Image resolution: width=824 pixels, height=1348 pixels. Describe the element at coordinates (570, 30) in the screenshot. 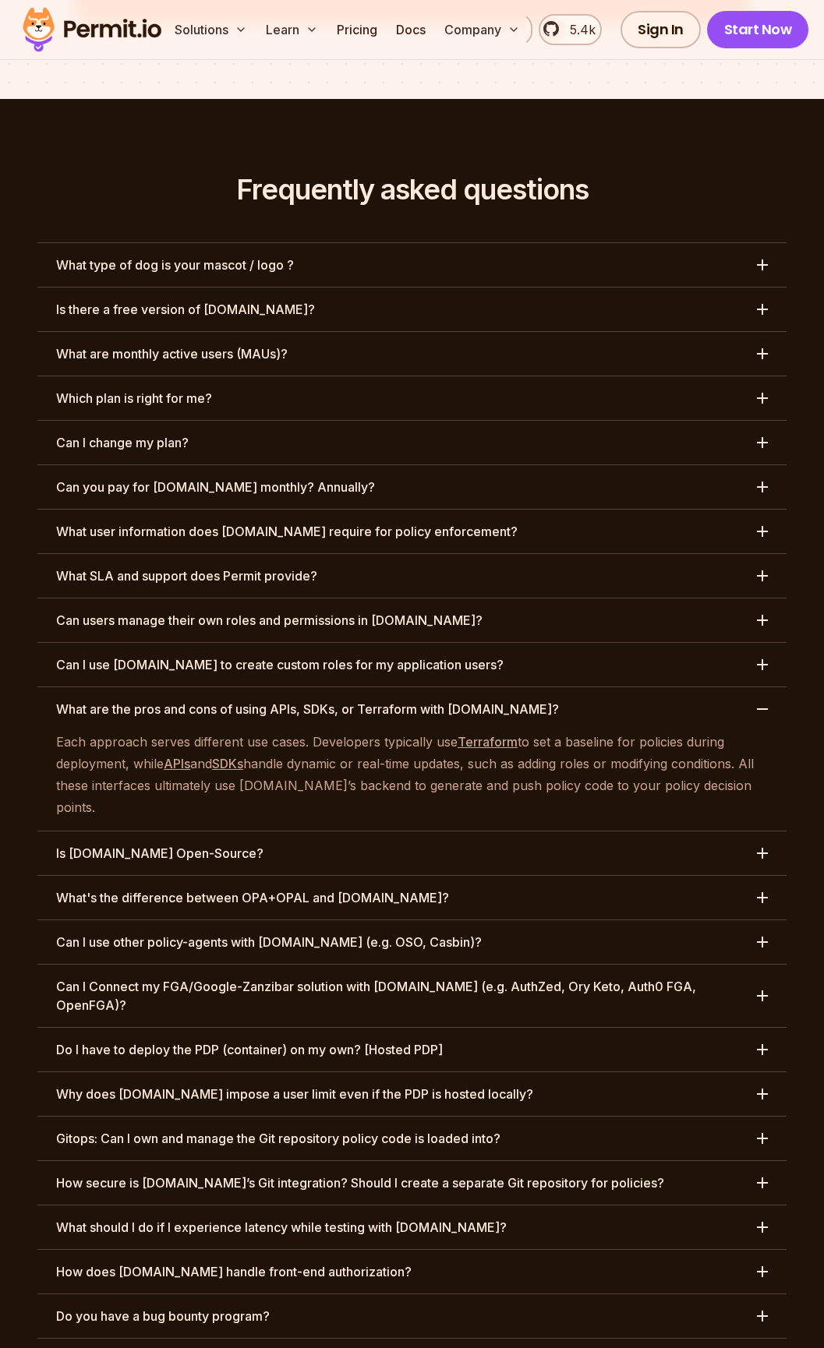

I see `a: 5.4k` at that location.